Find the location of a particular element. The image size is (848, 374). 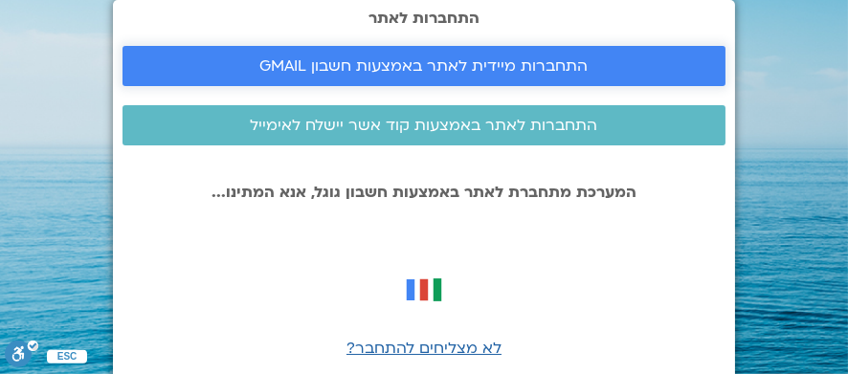

span: לא מצליחים להתחבר? is located at coordinates (424, 348).